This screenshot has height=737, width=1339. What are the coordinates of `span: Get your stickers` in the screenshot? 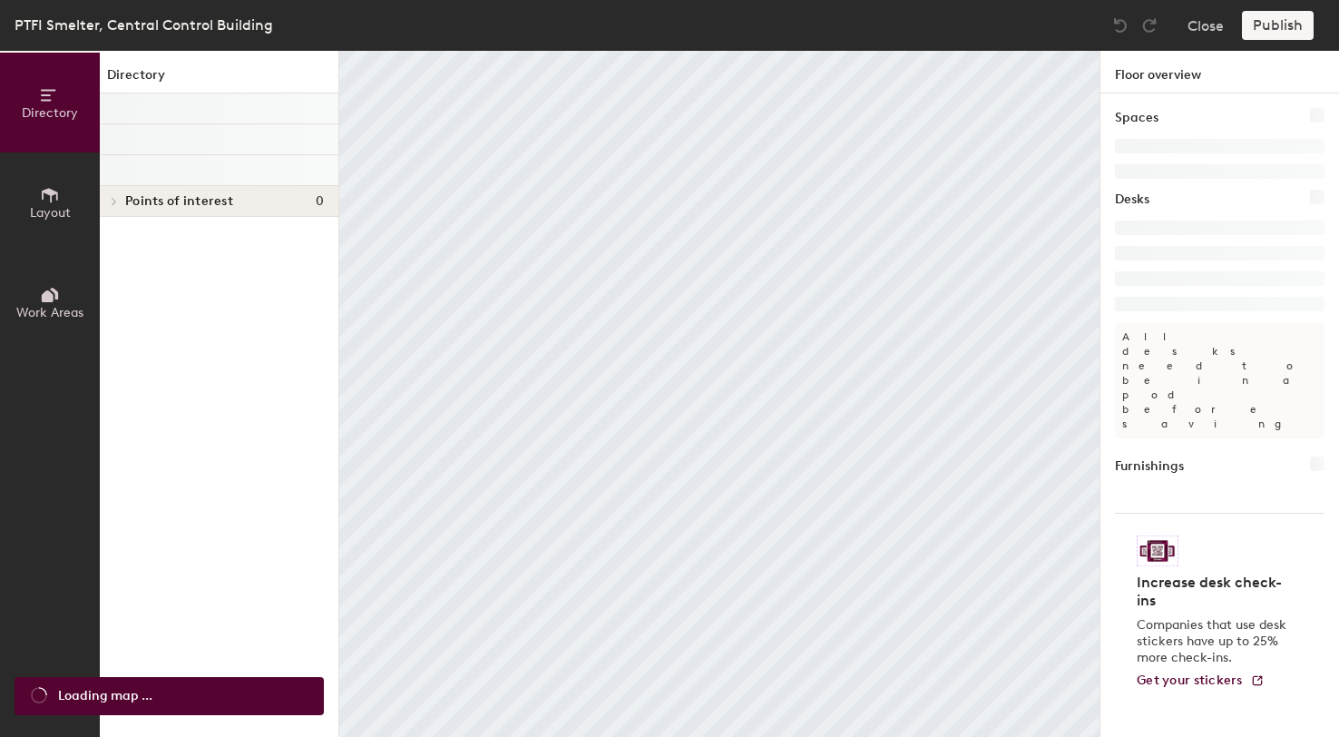 It's located at (1189, 679).